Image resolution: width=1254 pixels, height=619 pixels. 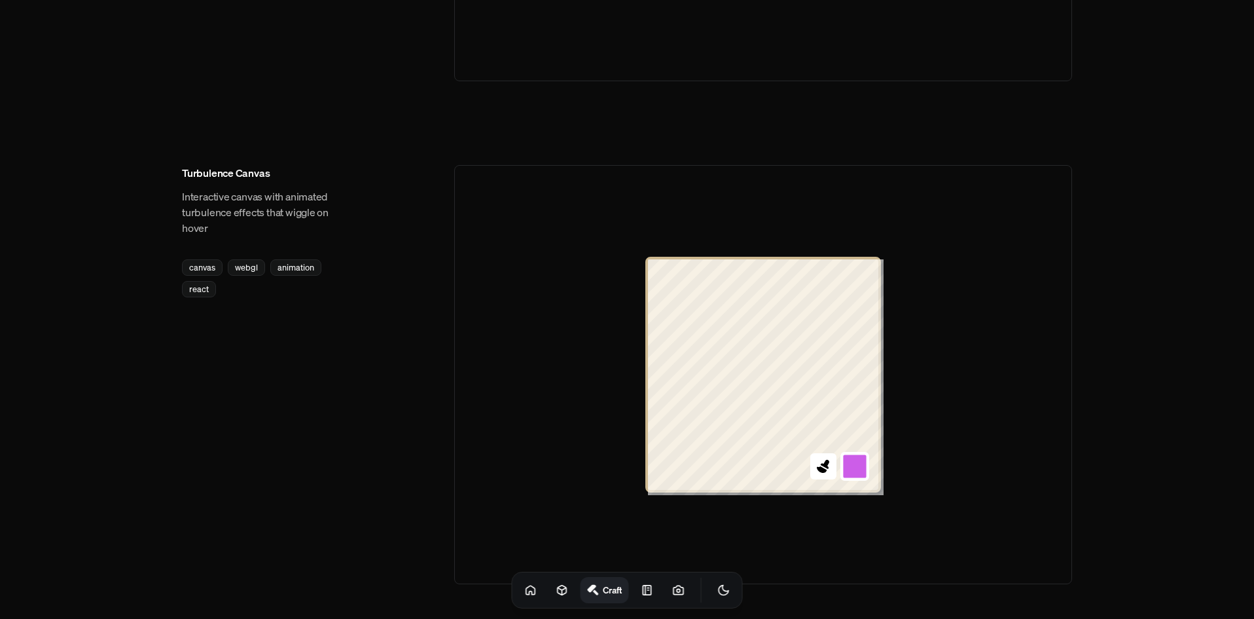 I want to click on a: Craft, so click(x=605, y=590).